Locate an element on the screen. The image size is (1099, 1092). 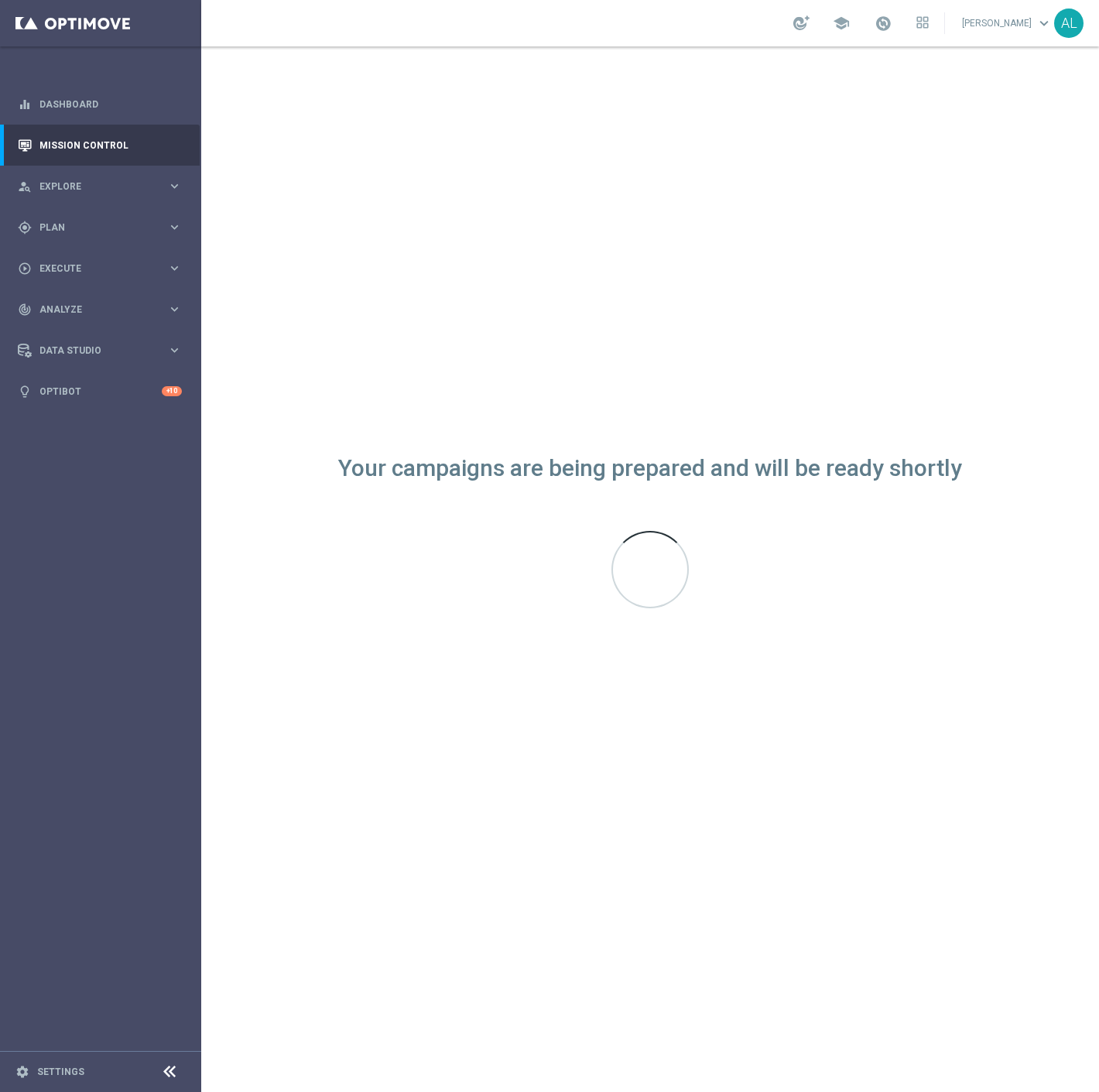
div: Data Studio keyboard_arrow_right is located at coordinates (100, 351).